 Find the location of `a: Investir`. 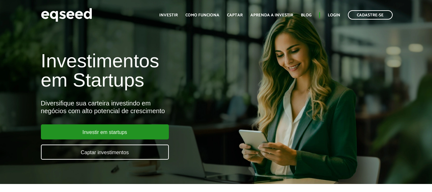

a: Investir is located at coordinates (169, 15).